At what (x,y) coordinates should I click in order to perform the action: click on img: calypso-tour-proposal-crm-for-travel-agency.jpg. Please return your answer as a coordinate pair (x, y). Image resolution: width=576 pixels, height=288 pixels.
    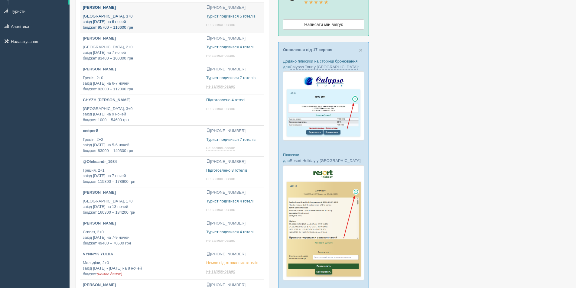
    Looking at the image, I should click on (323, 106).